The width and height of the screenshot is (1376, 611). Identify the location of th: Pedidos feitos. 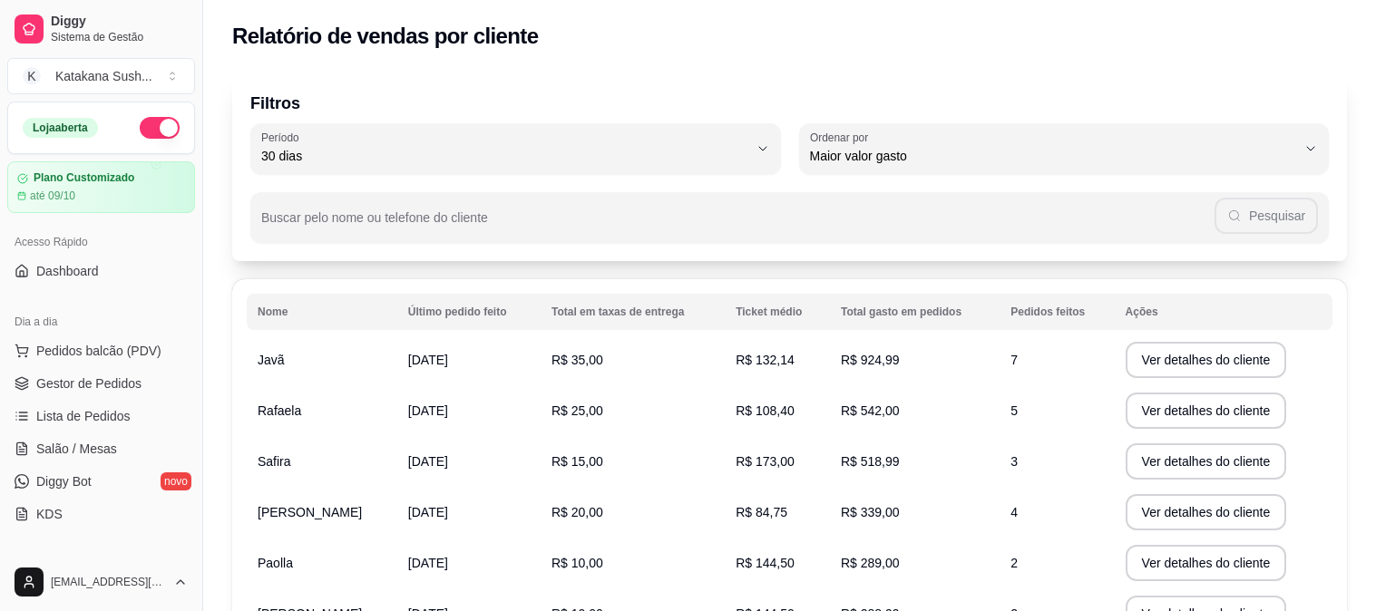
(1056, 312).